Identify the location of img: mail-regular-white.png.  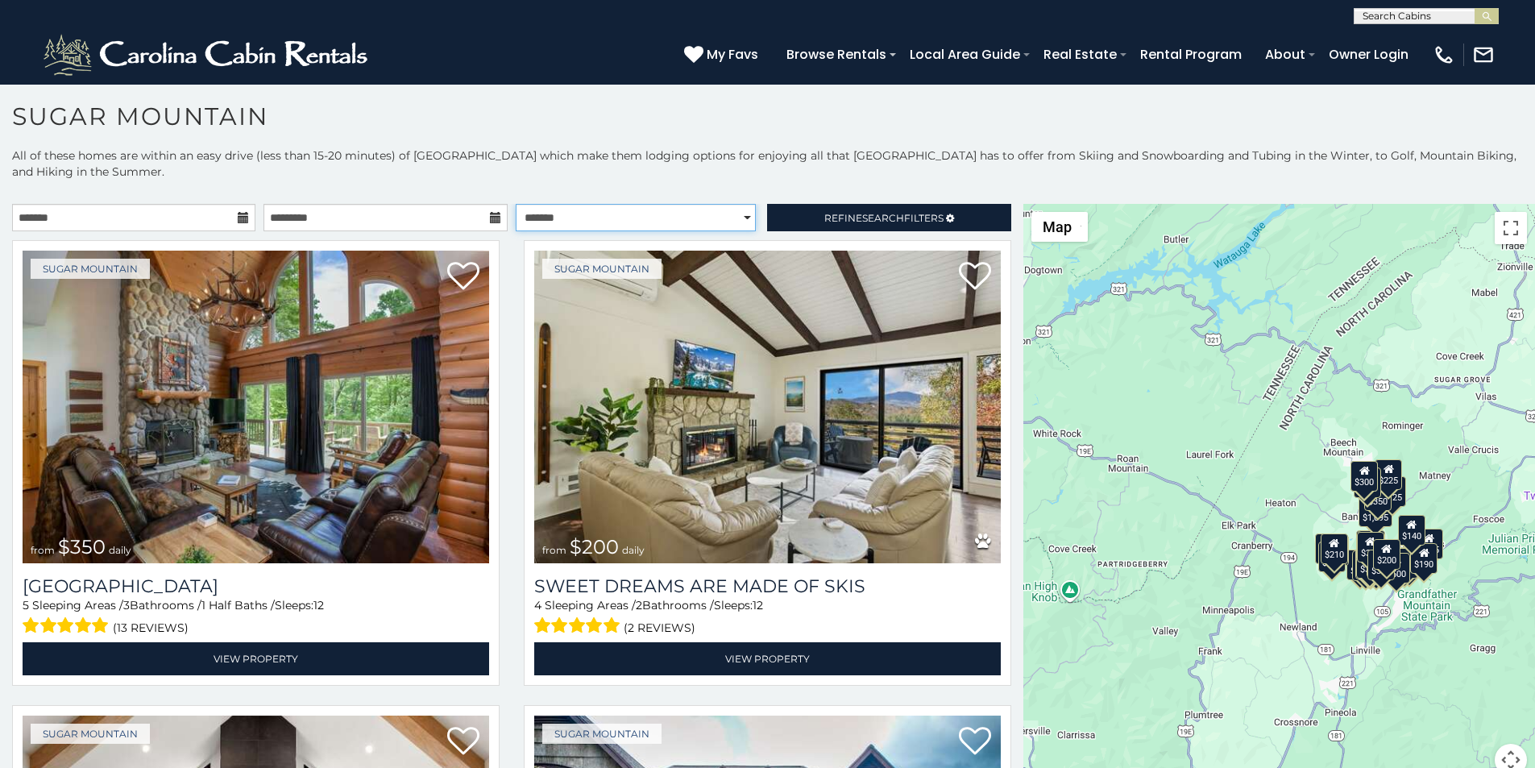
(1483, 55).